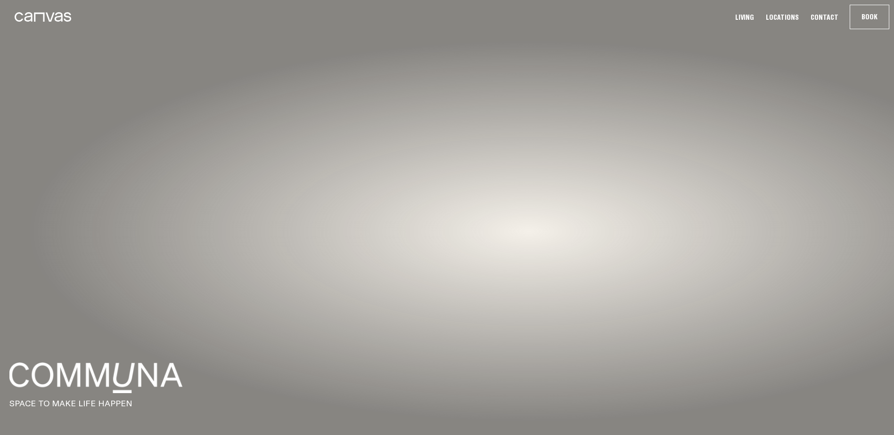 This screenshot has width=894, height=435. What do you see at coordinates (782, 17) in the screenshot?
I see `a: Locations` at bounding box center [782, 17].